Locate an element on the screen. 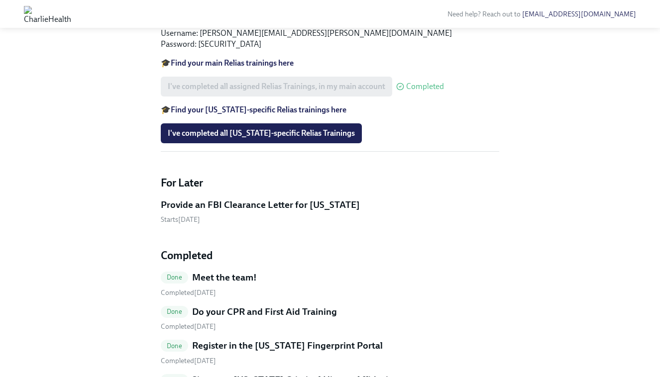 This screenshot has width=660, height=377. span: Need help? Reach out to is located at coordinates (541, 14).